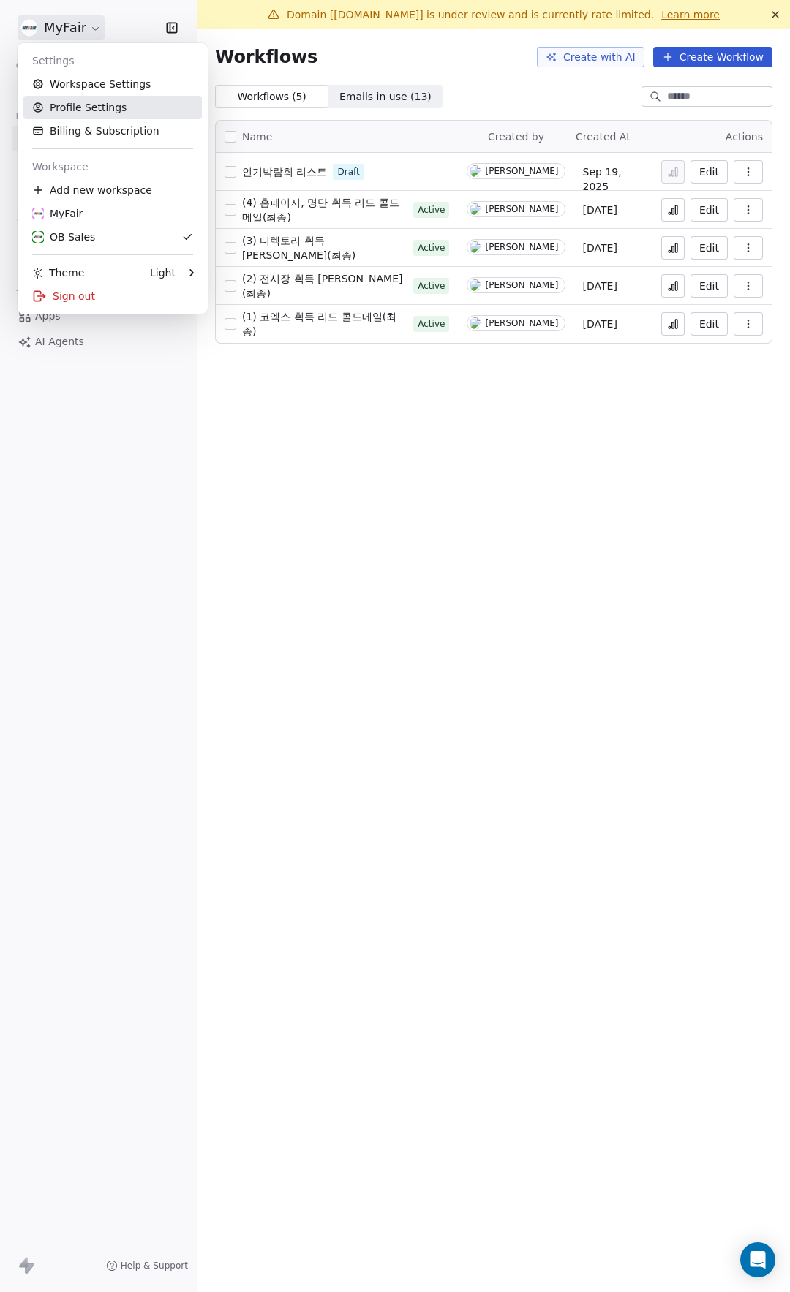  What do you see at coordinates (162, 273) in the screenshot?
I see `div: Light` at bounding box center [162, 273].